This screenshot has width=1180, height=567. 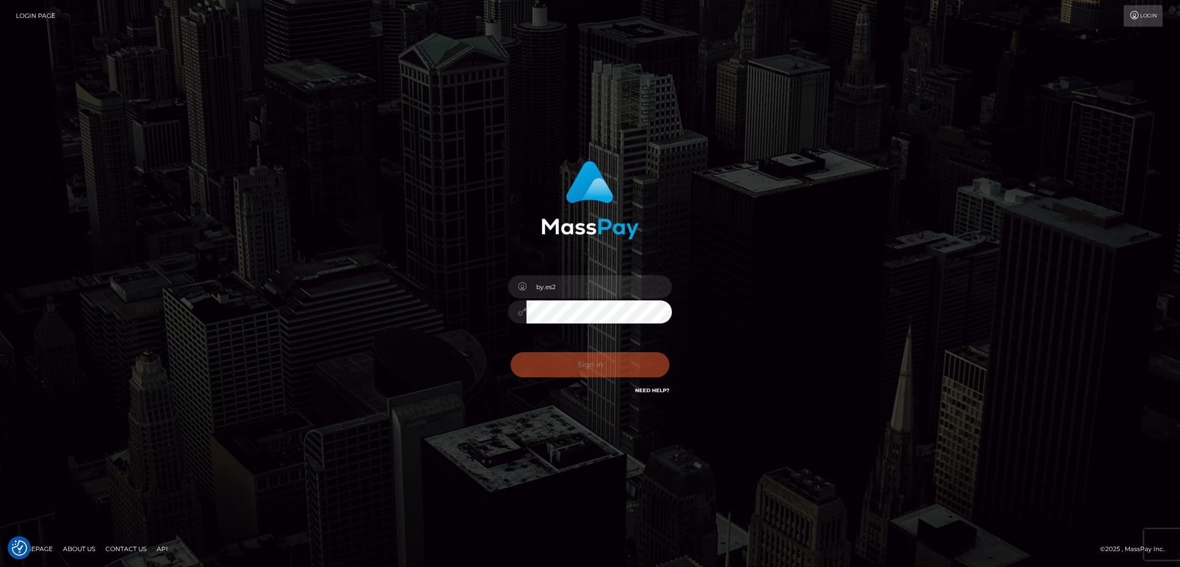 I want to click on img: Revisit consent button, so click(x=19, y=548).